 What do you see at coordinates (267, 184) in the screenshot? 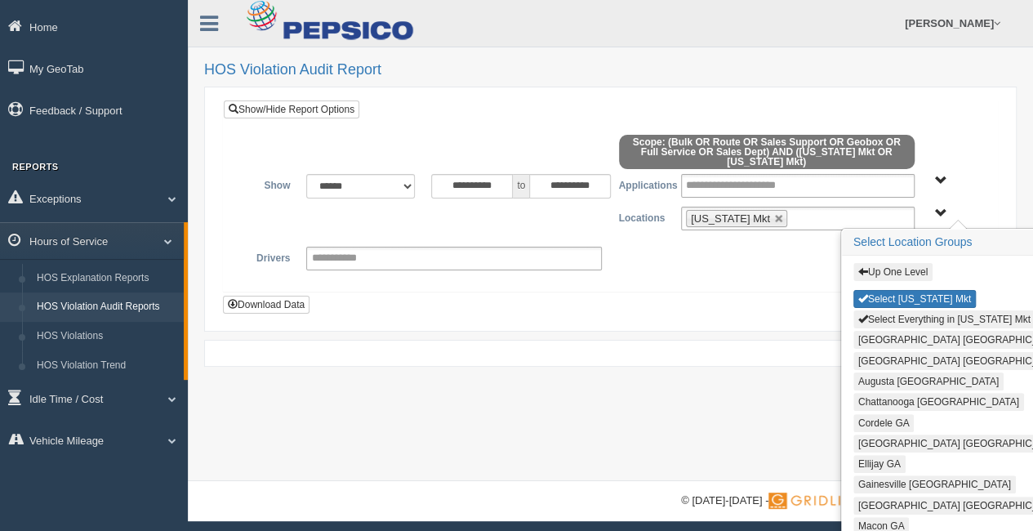
I see `label: Show` at bounding box center [267, 184].